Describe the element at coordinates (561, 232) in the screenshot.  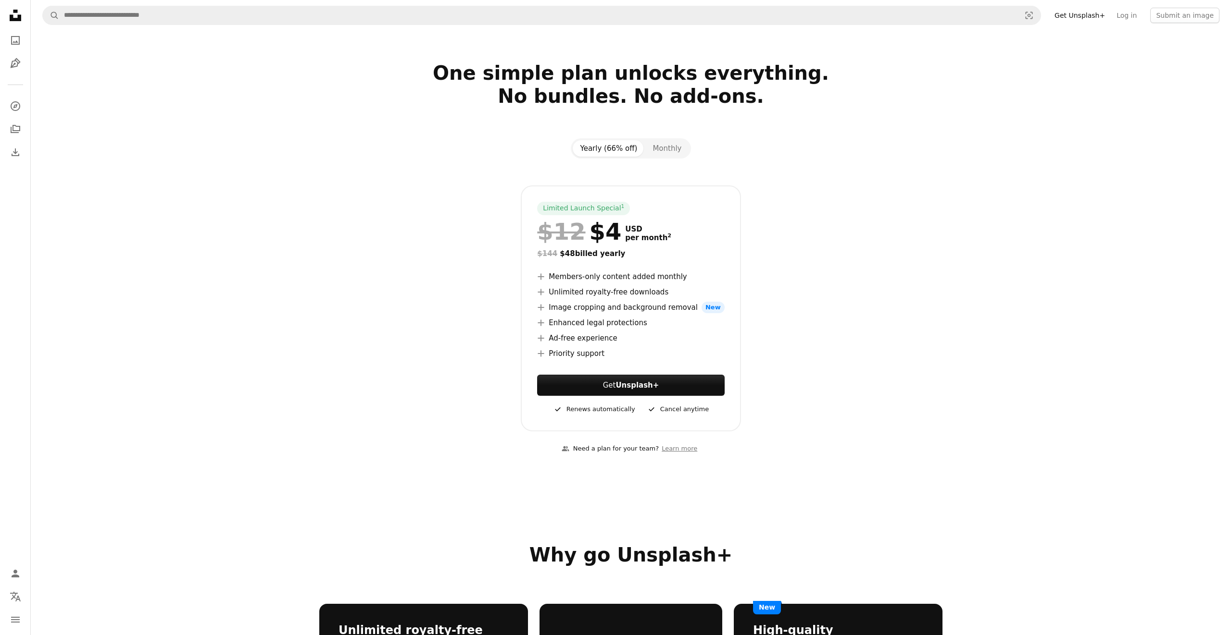
I see `span: $12` at that location.